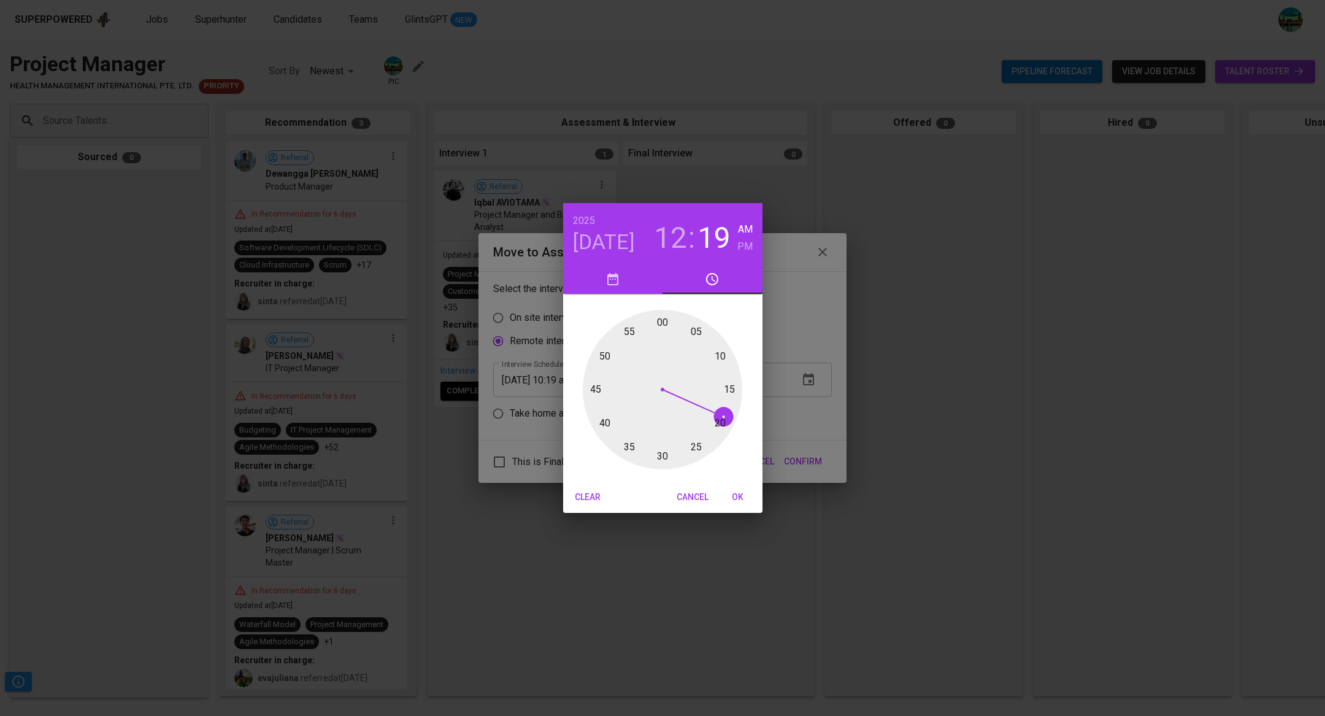  I want to click on button: Cancel, so click(693, 497).